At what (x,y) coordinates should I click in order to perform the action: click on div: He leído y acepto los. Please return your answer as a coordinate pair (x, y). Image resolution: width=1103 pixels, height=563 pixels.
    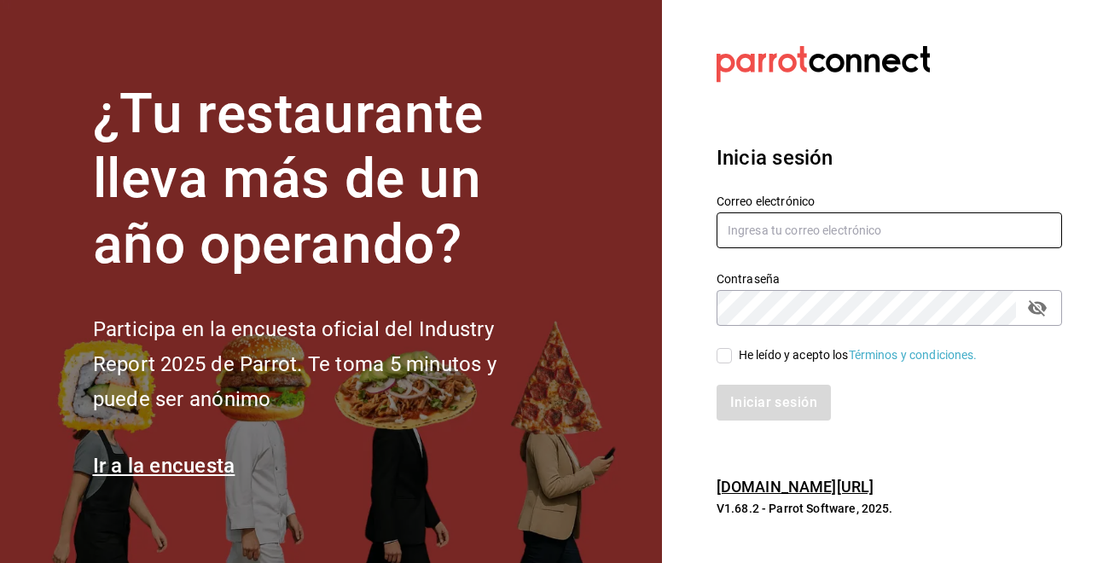
    Looking at the image, I should click on (859, 355).